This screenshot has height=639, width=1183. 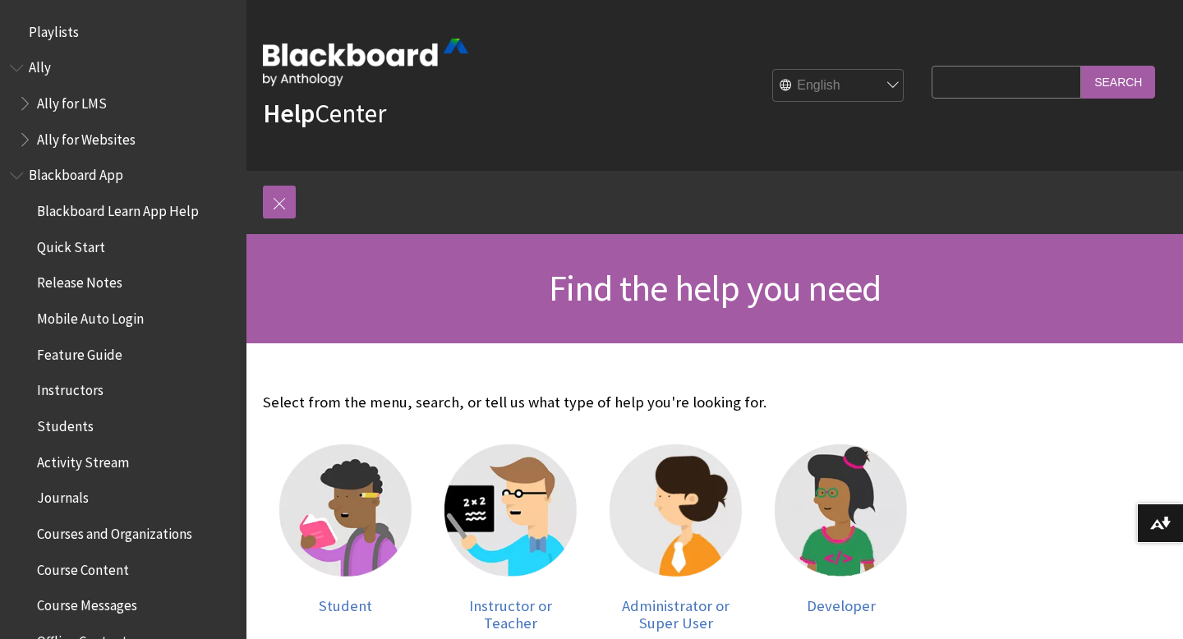 I want to click on select: Site Language Selector, so click(x=839, y=86).